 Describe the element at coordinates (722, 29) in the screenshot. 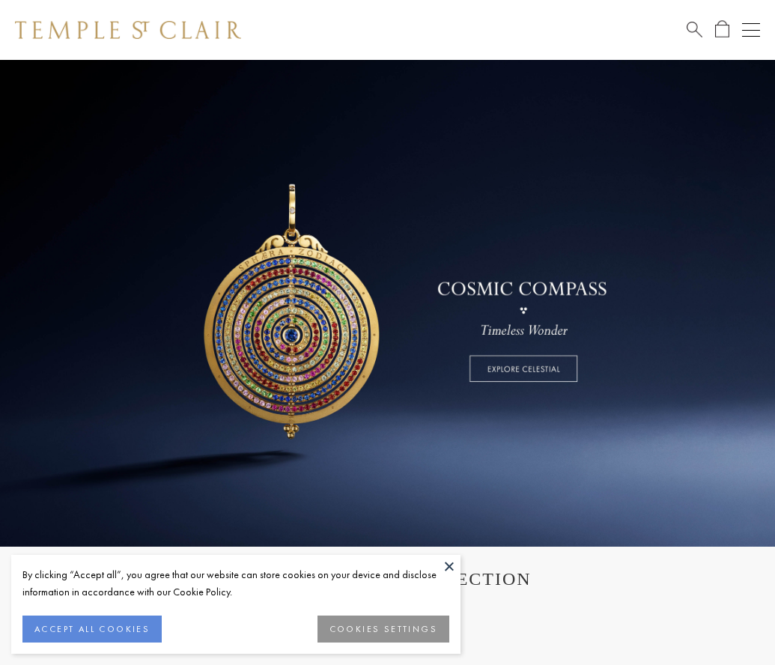

I see `a: Open Shopping Bag` at that location.